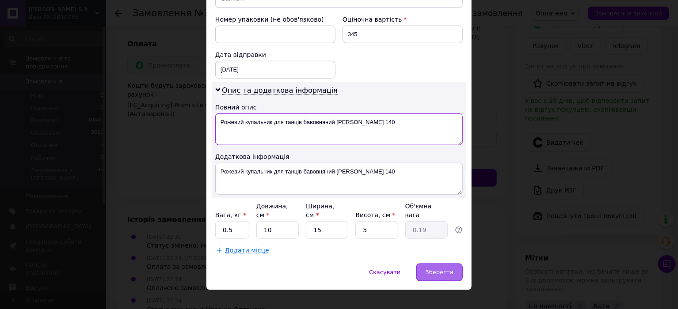  Describe the element at coordinates (247, 251) in the screenshot. I see `span: Додати місце` at that location.